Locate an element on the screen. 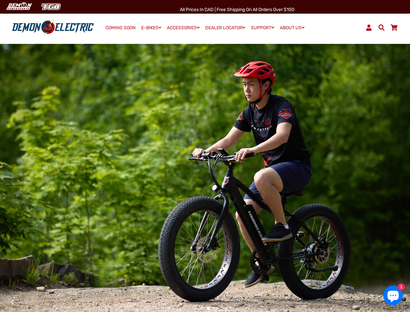  a: DEALER LOCATOR is located at coordinates (225, 28).